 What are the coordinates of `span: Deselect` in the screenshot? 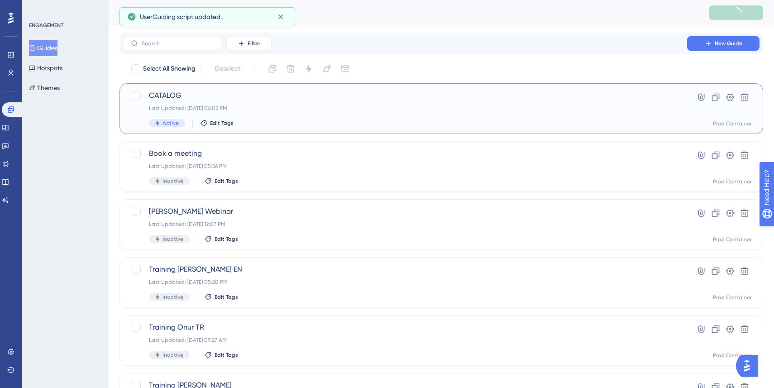 It's located at (228, 69).